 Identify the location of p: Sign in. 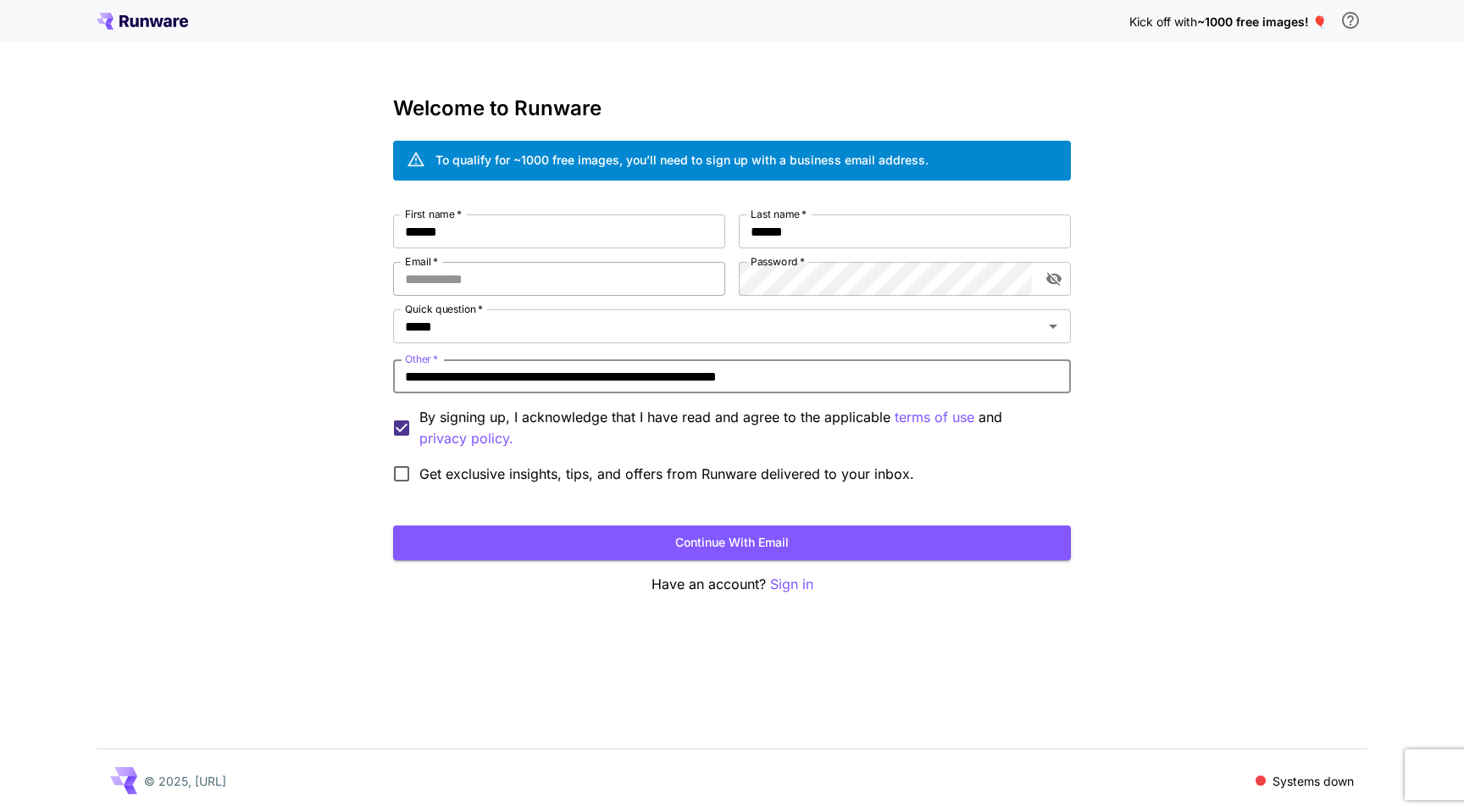
(791, 584).